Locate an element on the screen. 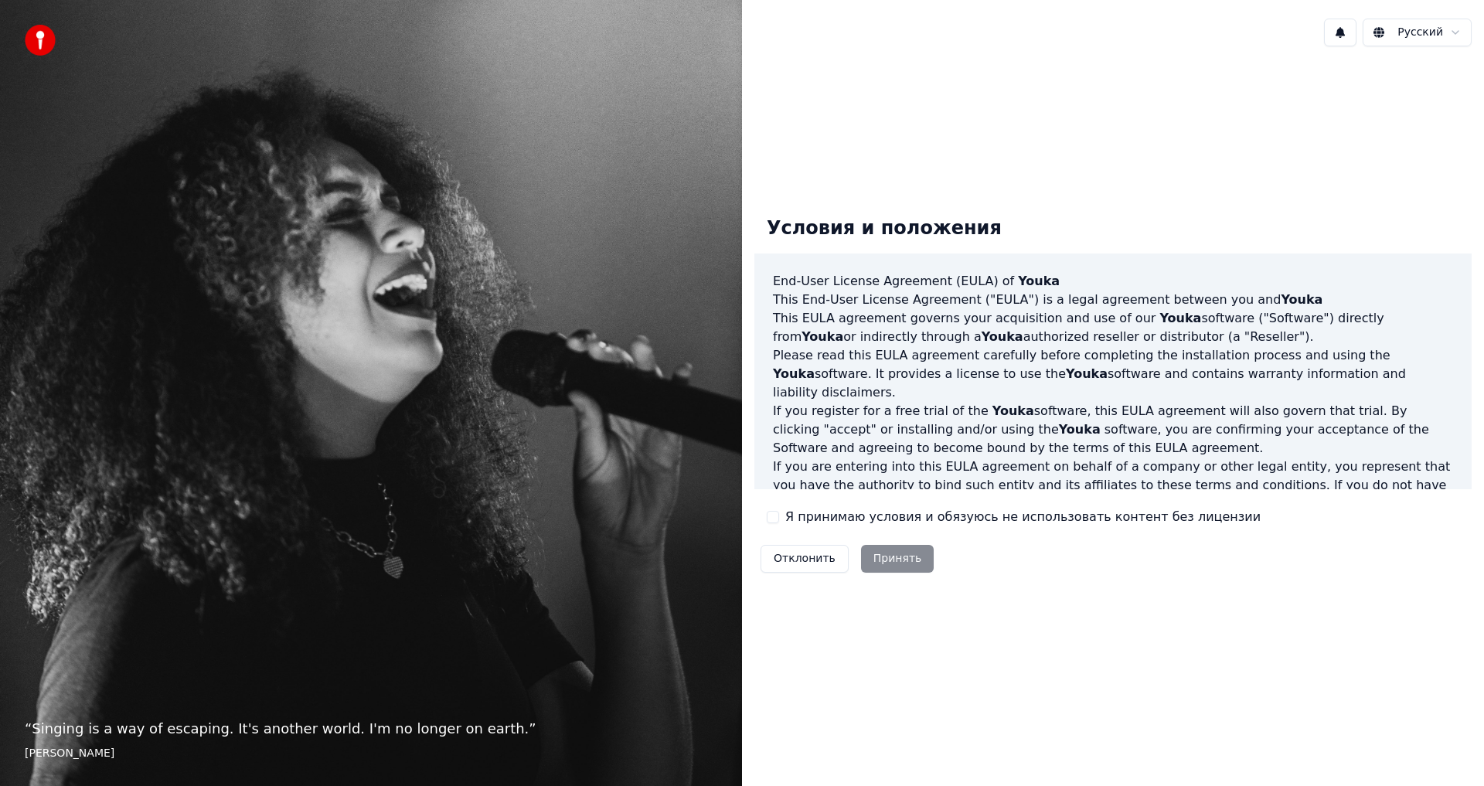 The width and height of the screenshot is (1484, 786). img: youka is located at coordinates (40, 40).